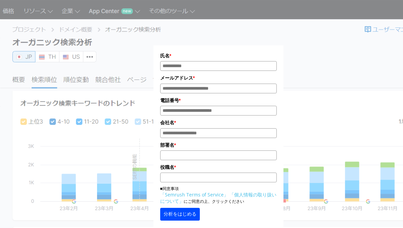  What do you see at coordinates (194, 195) in the screenshot?
I see `a: 「Semrush Terms of Service」` at bounding box center [194, 195].